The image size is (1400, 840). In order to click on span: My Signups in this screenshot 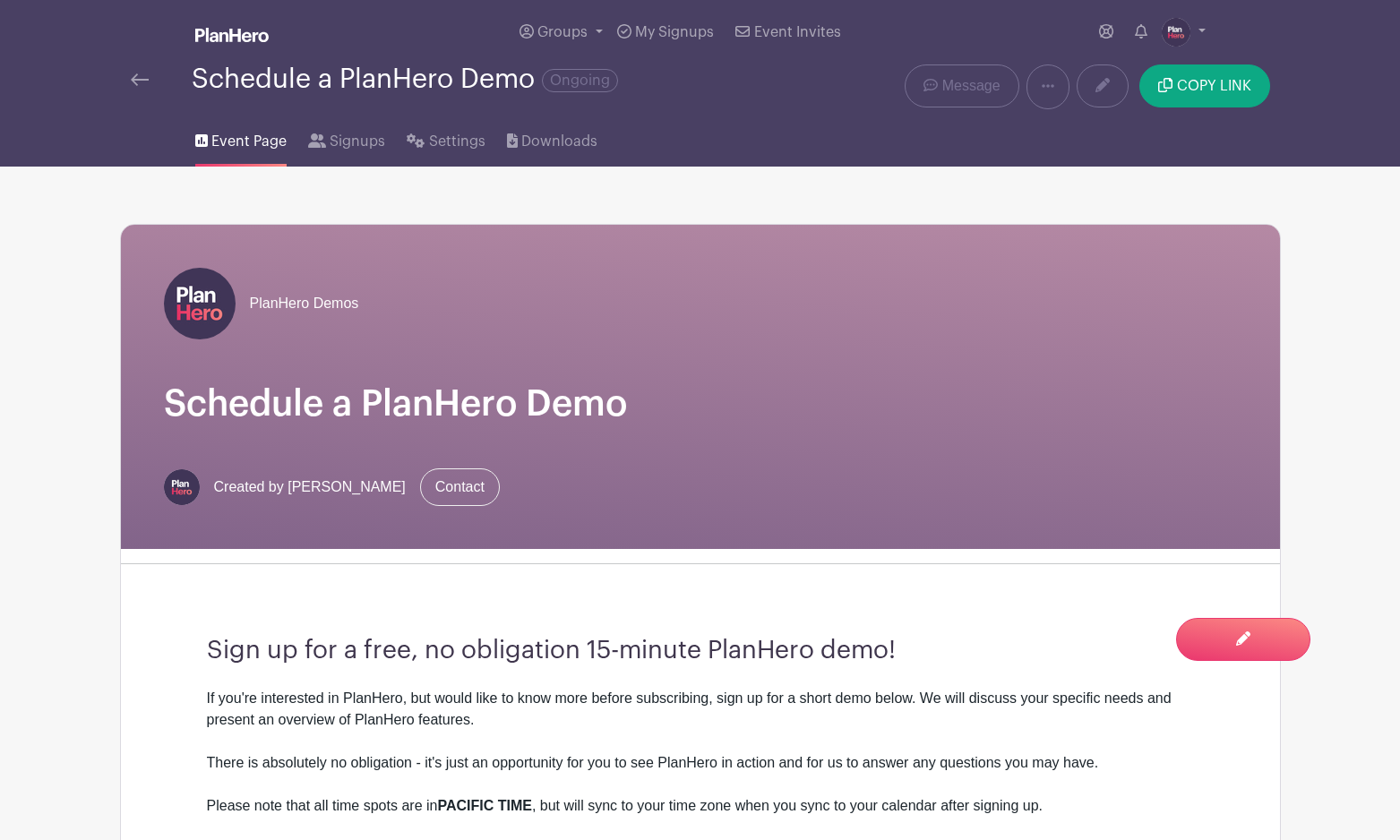, I will do `click(674, 32)`.